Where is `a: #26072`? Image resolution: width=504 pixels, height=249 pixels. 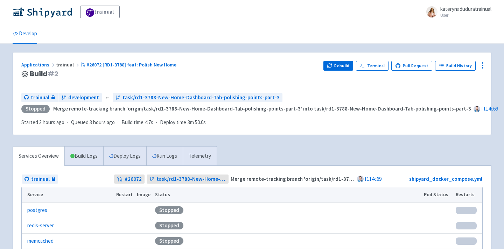
a: #26072 is located at coordinates (129, 179).